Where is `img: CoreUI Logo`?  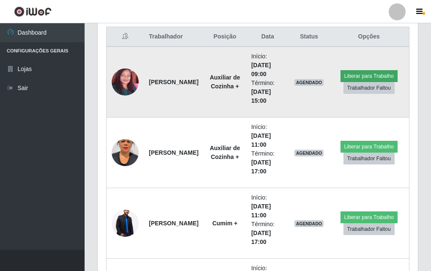 img: CoreUI Logo is located at coordinates (33, 11).